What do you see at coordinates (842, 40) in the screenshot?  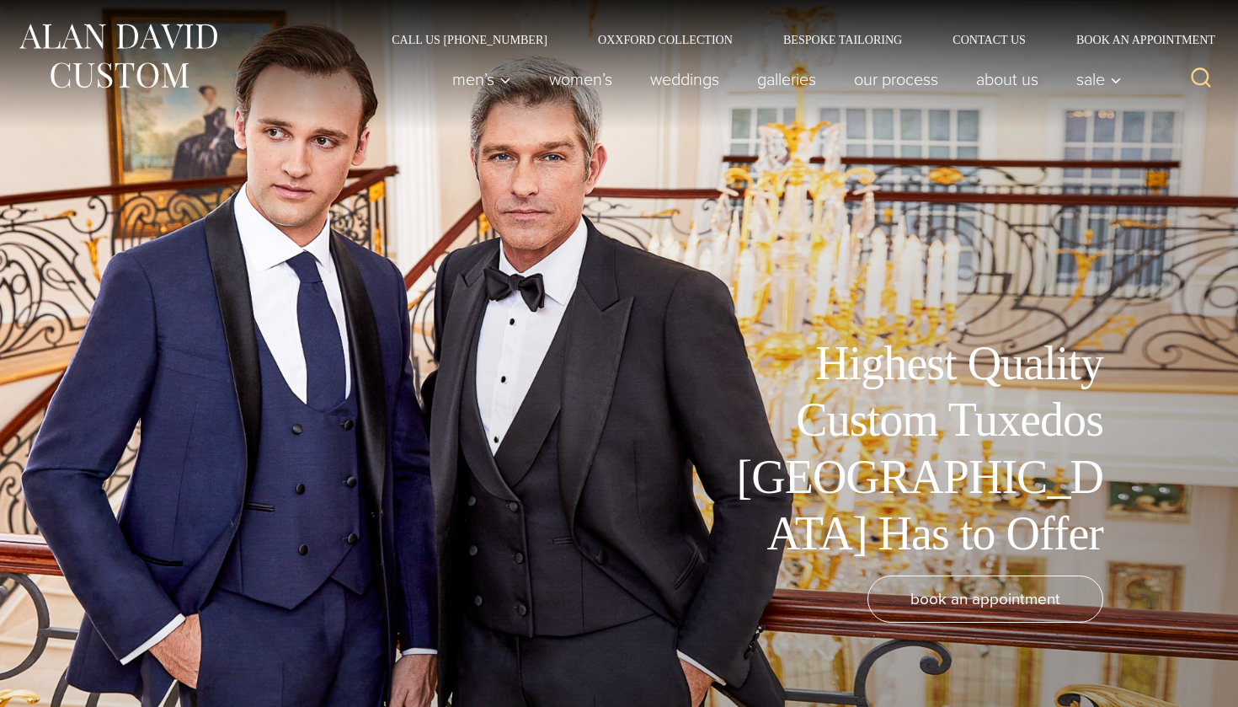 I see `a: Bespoke Tailoring` at bounding box center [842, 40].